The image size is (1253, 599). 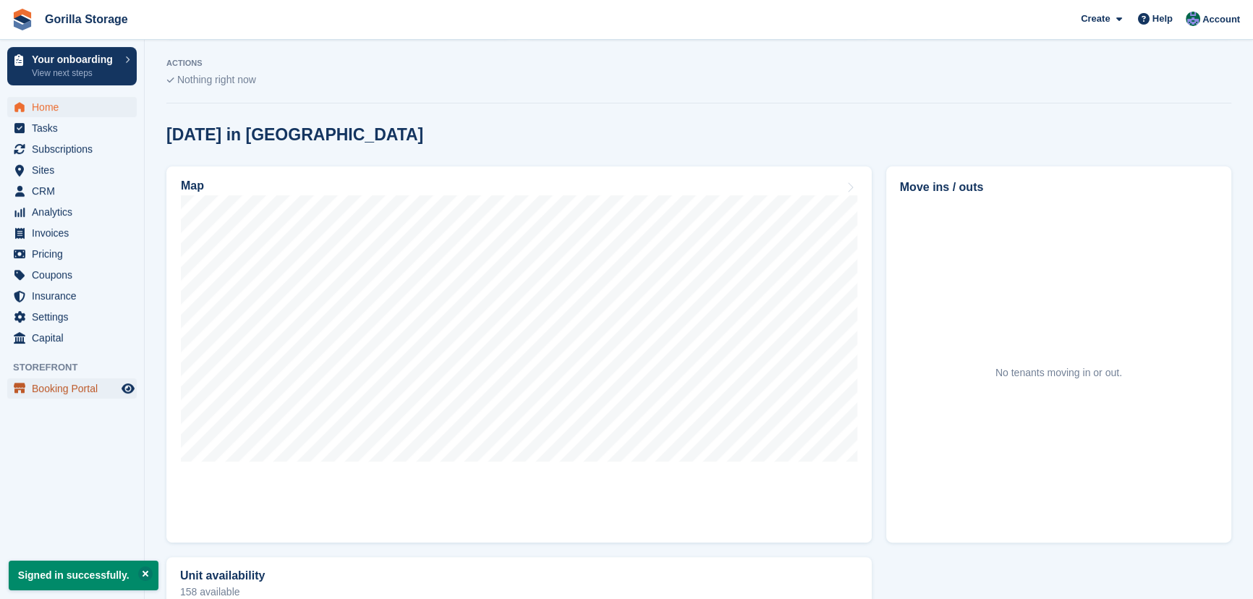 What do you see at coordinates (699, 63) in the screenshot?
I see `p: ACTIONS` at bounding box center [699, 63].